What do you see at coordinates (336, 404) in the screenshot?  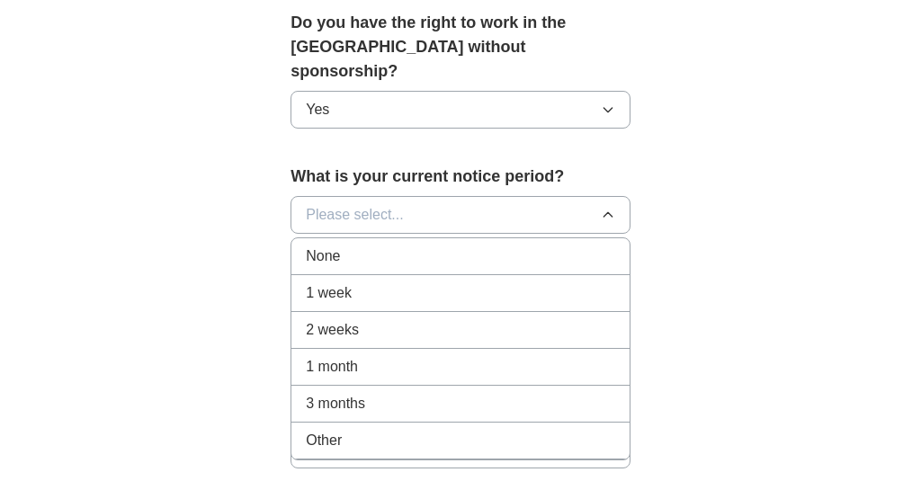 I see `span: 3 months` at bounding box center [336, 404].